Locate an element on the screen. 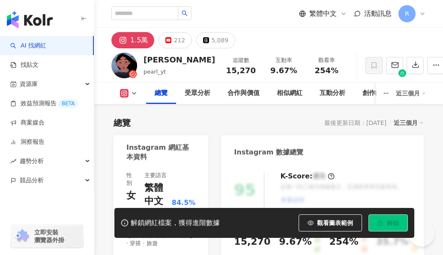  span: 254% is located at coordinates (327, 71).